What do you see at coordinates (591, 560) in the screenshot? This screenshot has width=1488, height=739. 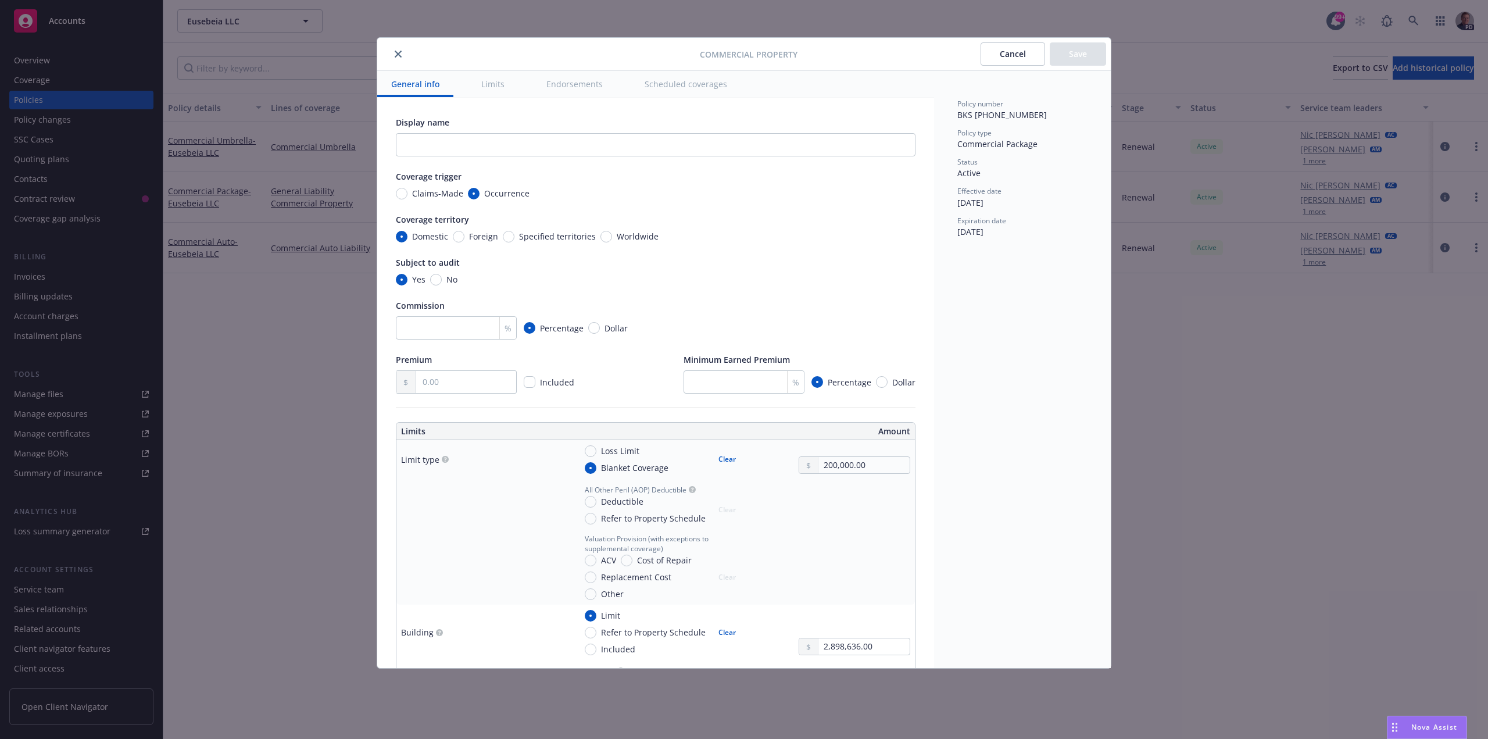 I see `input: ACV` at bounding box center [591, 560].